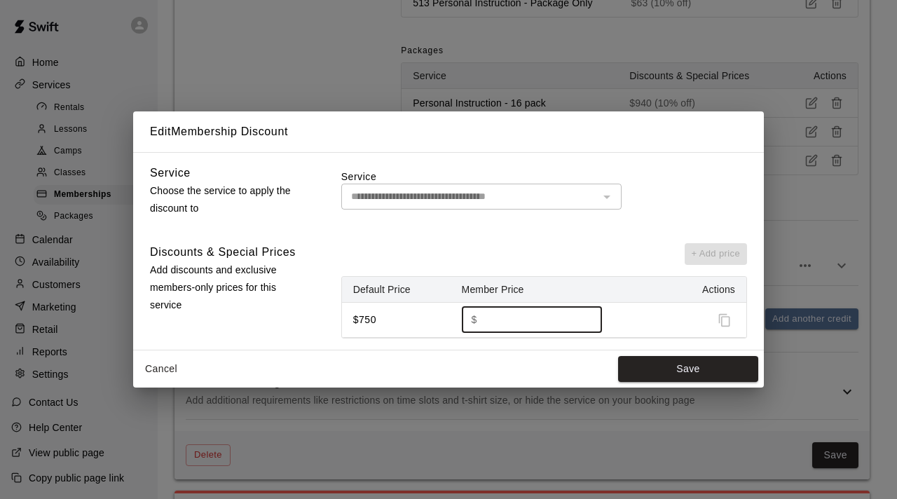  Describe the element at coordinates (544, 177) in the screenshot. I see `label: Service` at that location.